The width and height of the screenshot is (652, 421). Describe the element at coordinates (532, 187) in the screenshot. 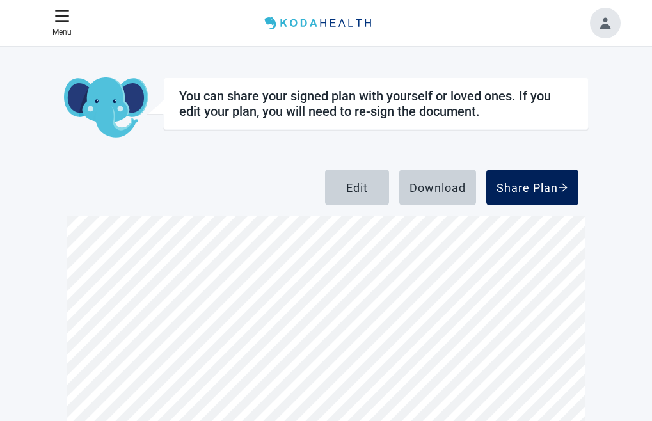

I see `button: Share Plan arrow-right` at that location.